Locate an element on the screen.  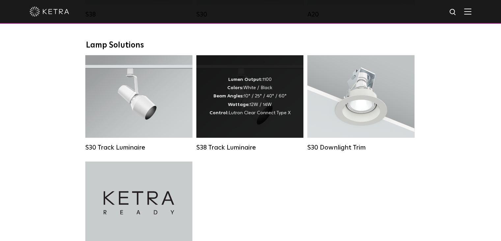
div: S30 Downlight Trim is located at coordinates (361, 147).